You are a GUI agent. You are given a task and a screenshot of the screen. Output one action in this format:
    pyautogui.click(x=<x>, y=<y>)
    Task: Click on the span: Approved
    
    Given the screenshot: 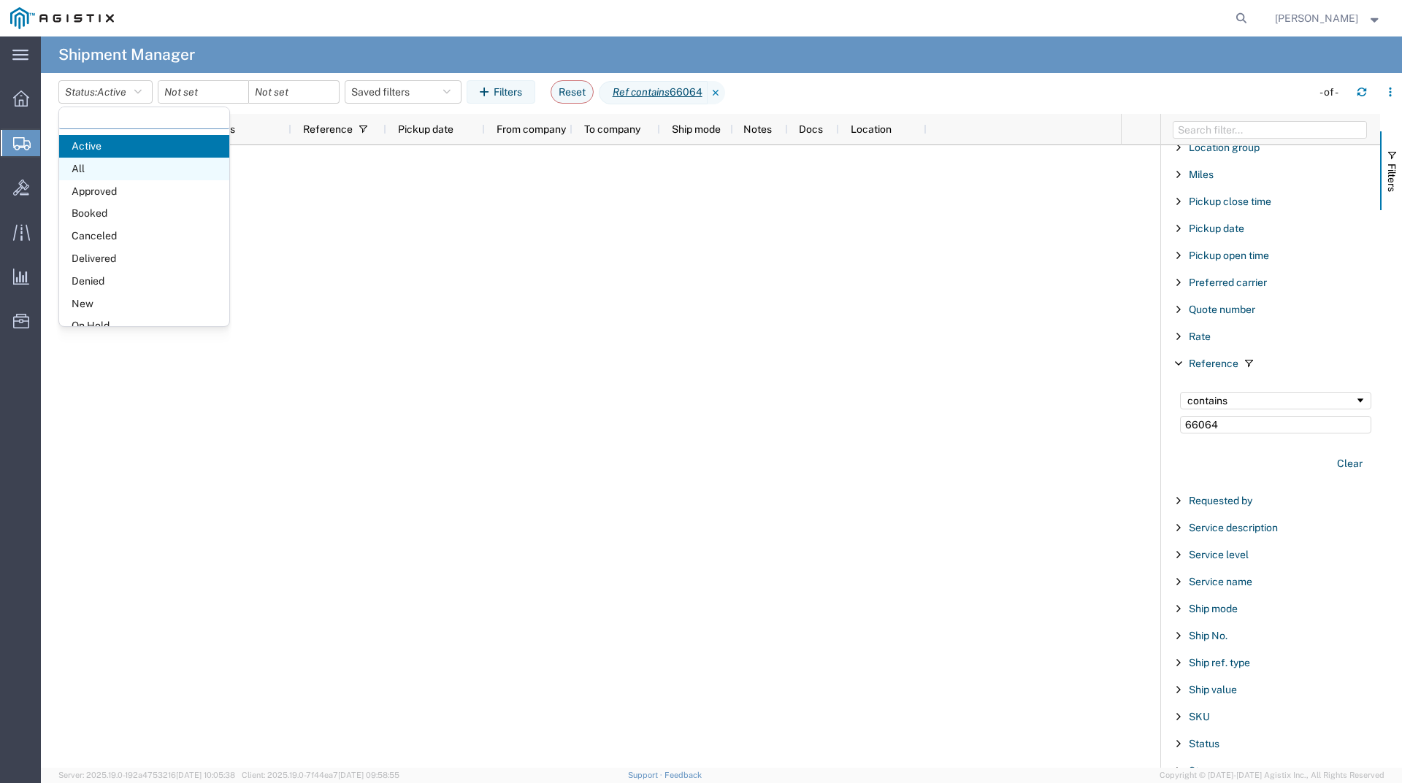 What is the action you would take?
    pyautogui.click(x=144, y=191)
    